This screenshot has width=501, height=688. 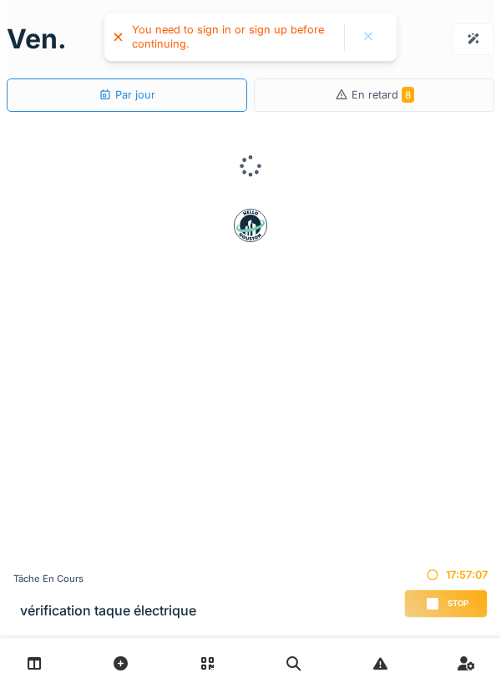 What do you see at coordinates (108, 610) in the screenshot?
I see `h3: vérification taque électrique` at bounding box center [108, 610].